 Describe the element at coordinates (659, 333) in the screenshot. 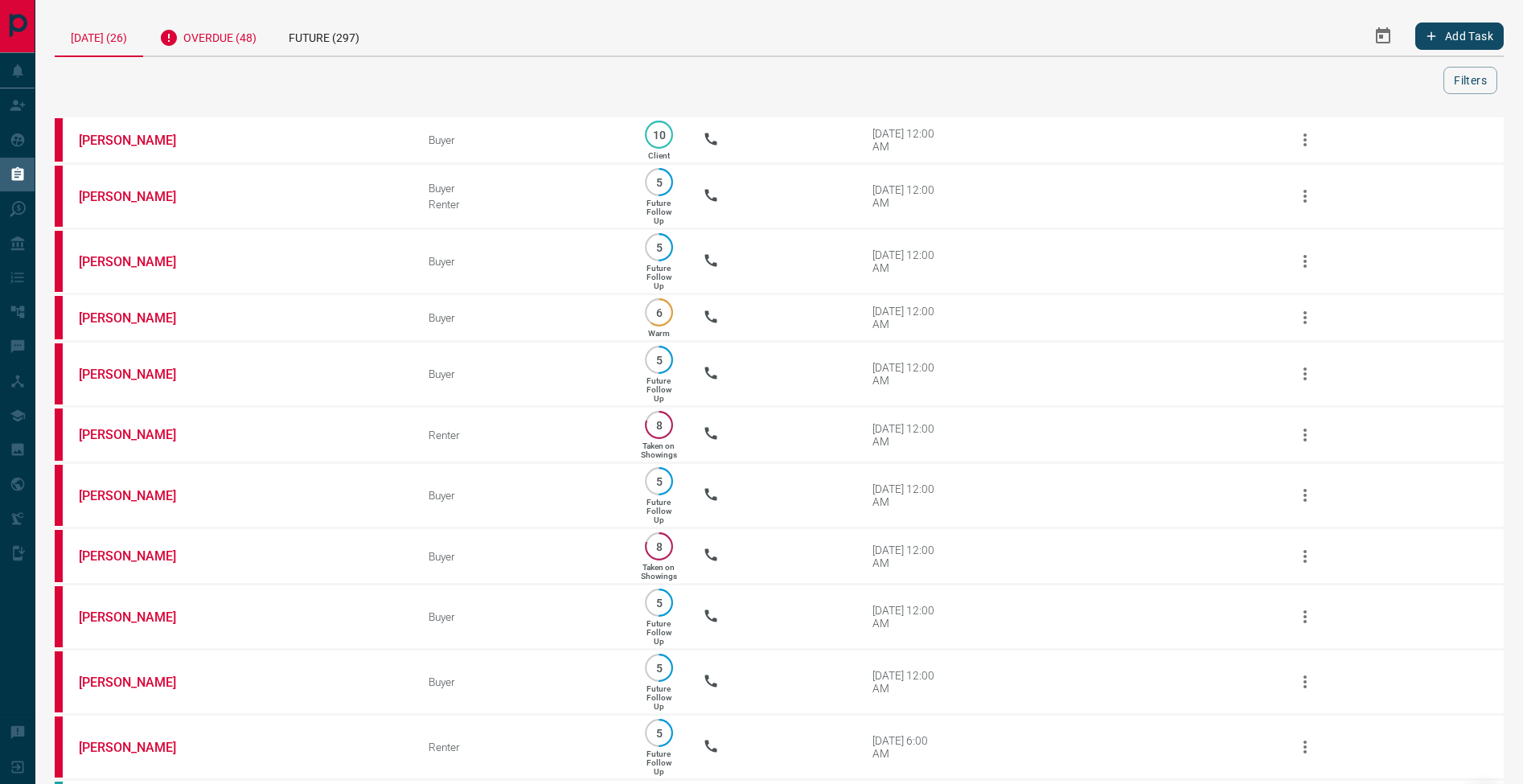

I see `p: Warm` at that location.